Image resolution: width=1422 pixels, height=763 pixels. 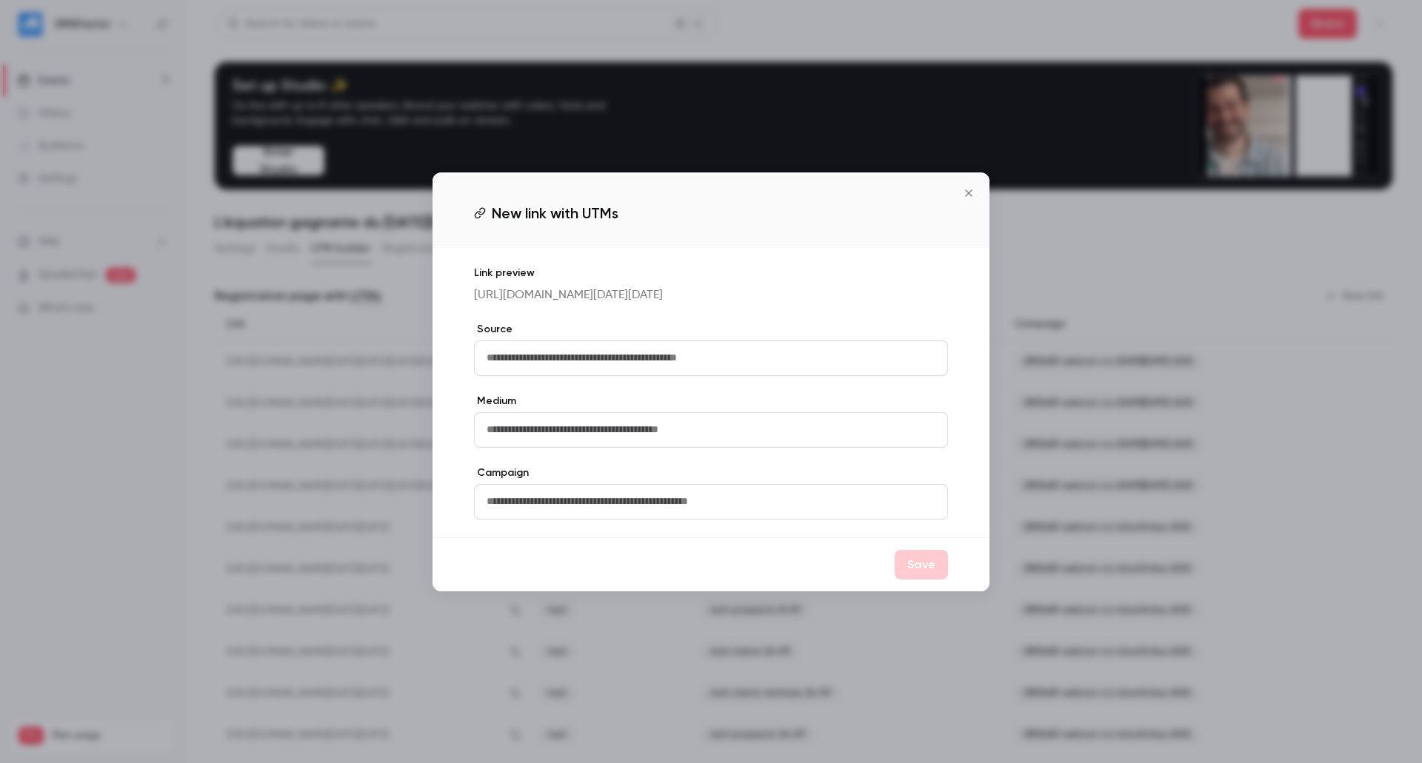 What do you see at coordinates (968, 193) in the screenshot?
I see `button: Close` at bounding box center [968, 193].